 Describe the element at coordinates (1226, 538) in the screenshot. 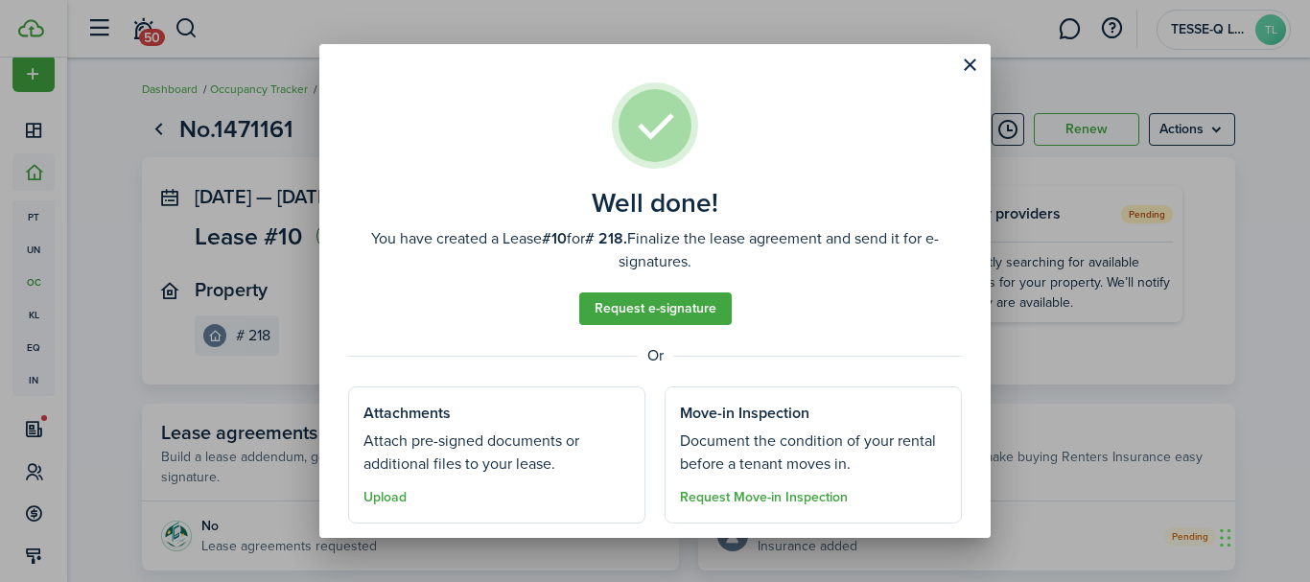

I see `div: Drag` at that location.